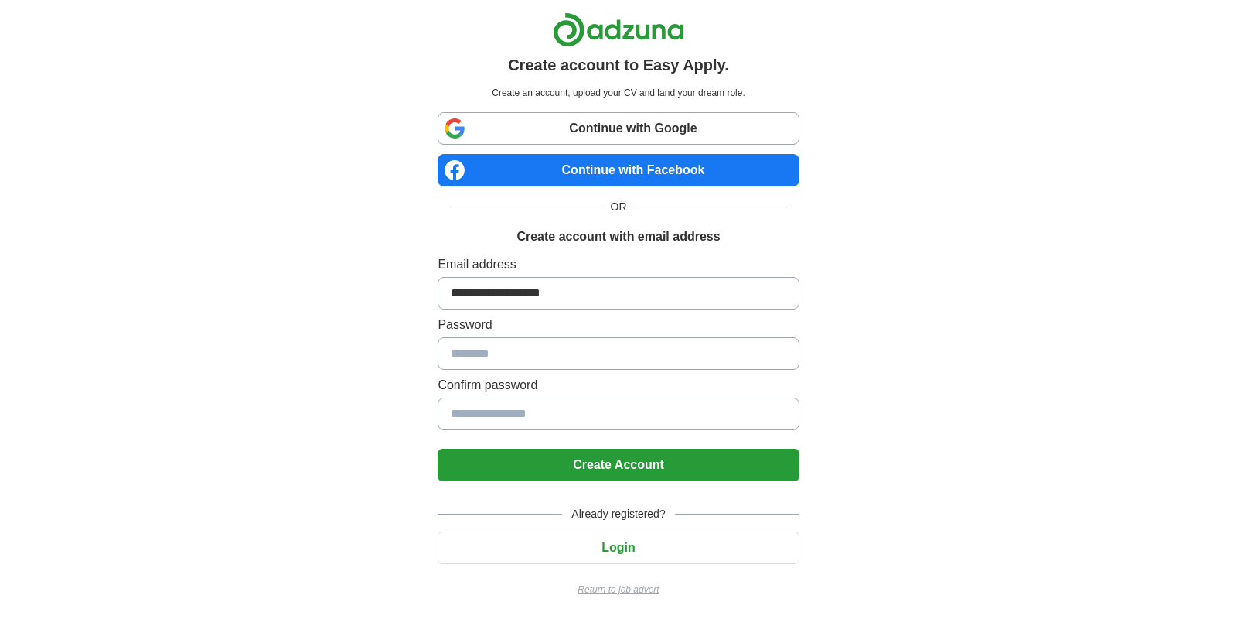 This screenshot has width=1237, height=643. What do you see at coordinates (618, 514) in the screenshot?
I see `span: Already registered?` at bounding box center [618, 514].